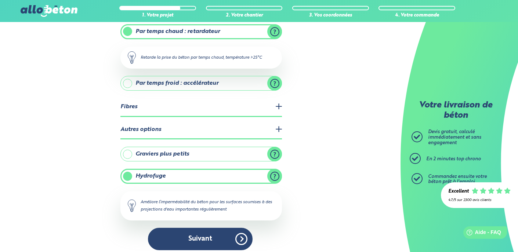 The width and height of the screenshot is (518, 252). Describe the element at coordinates (201, 130) in the screenshot. I see `legend: Autres options` at that location.